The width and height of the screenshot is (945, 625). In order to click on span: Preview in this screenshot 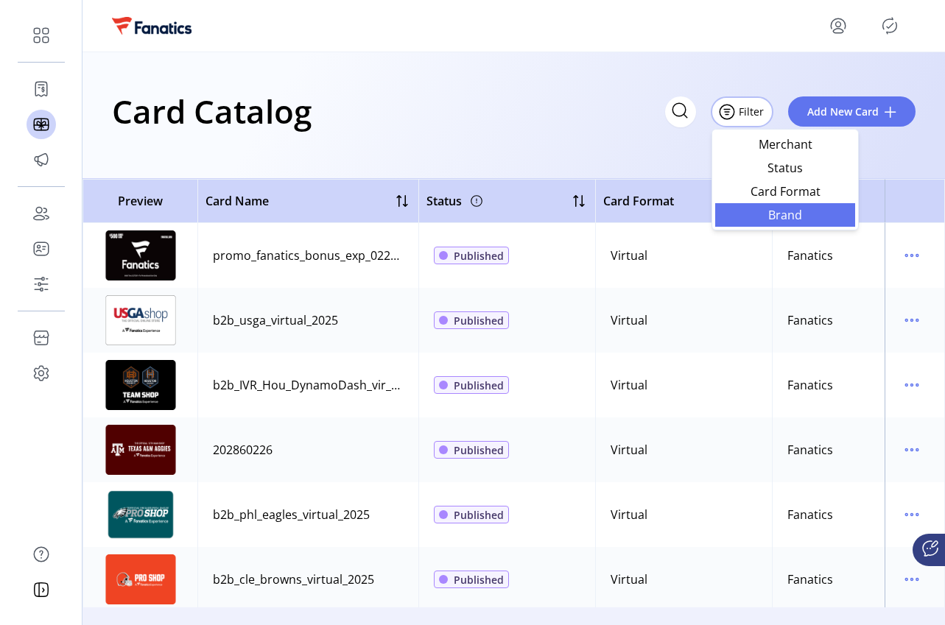, I will do `click(140, 201)`.